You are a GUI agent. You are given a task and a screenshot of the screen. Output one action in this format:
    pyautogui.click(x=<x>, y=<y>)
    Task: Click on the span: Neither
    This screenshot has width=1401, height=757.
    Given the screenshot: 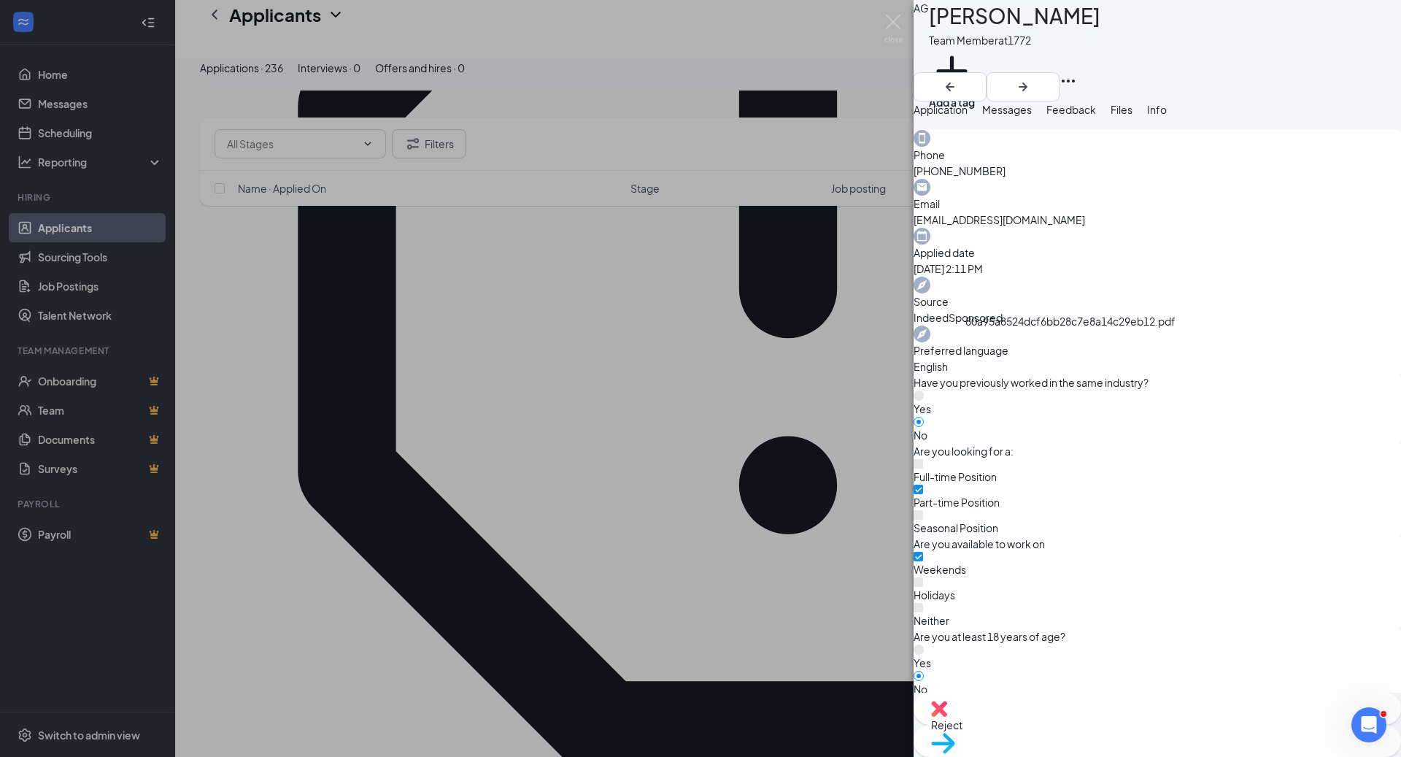 What is the action you would take?
    pyautogui.click(x=931, y=620)
    